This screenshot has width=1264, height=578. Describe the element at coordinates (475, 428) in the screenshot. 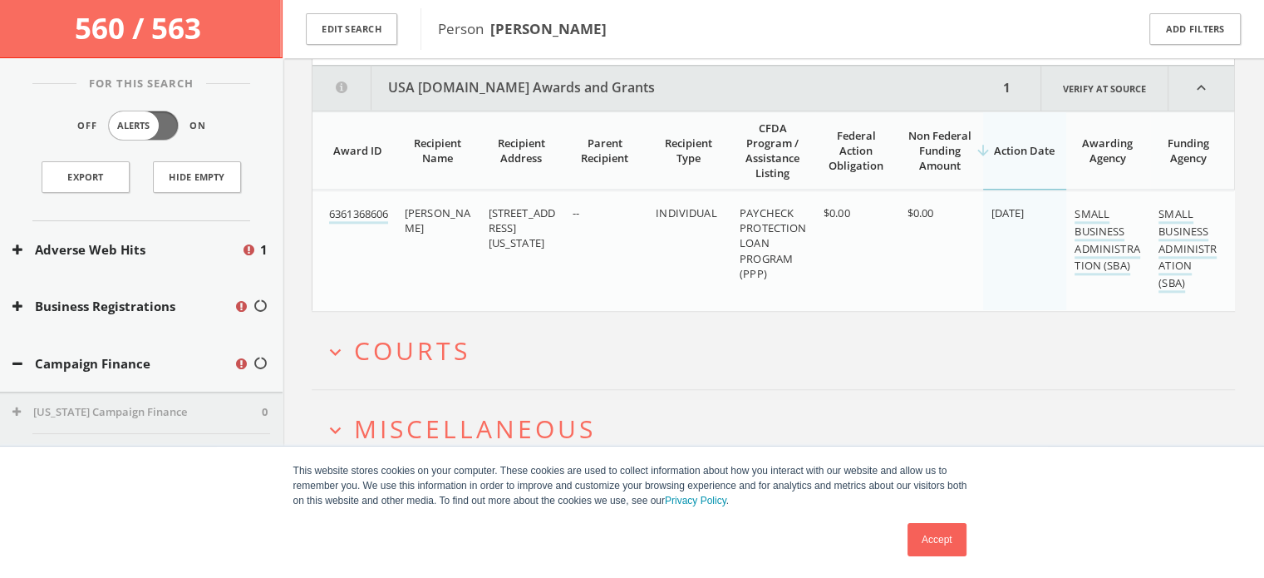

I see `span: Miscellaneous` at that location.